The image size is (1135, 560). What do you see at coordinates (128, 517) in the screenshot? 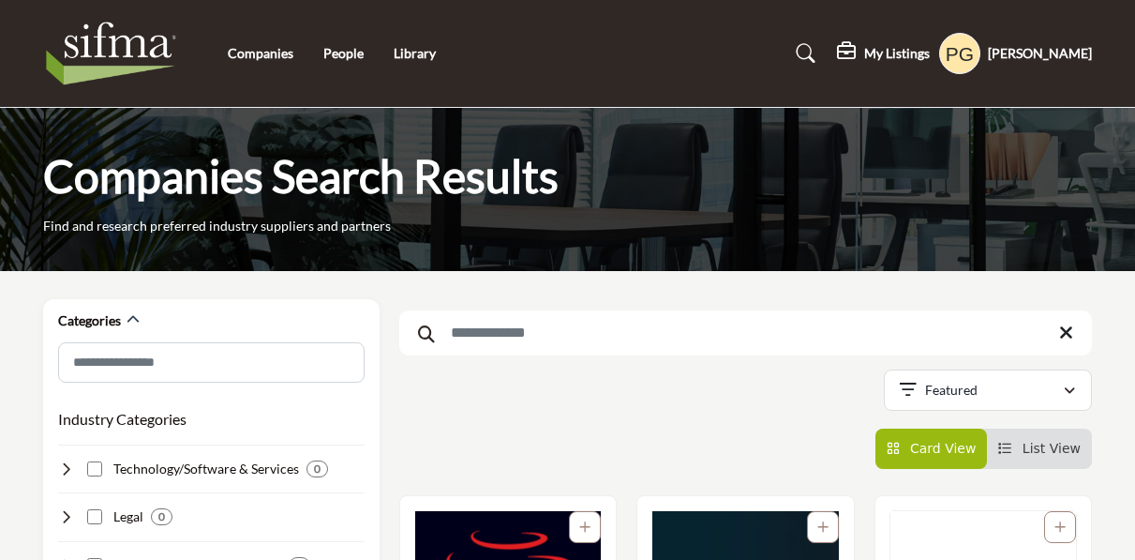
I see `h4: Legal: Providing legal advice, compliance support, and litigation services to securities industry...` at bounding box center [128, 517].